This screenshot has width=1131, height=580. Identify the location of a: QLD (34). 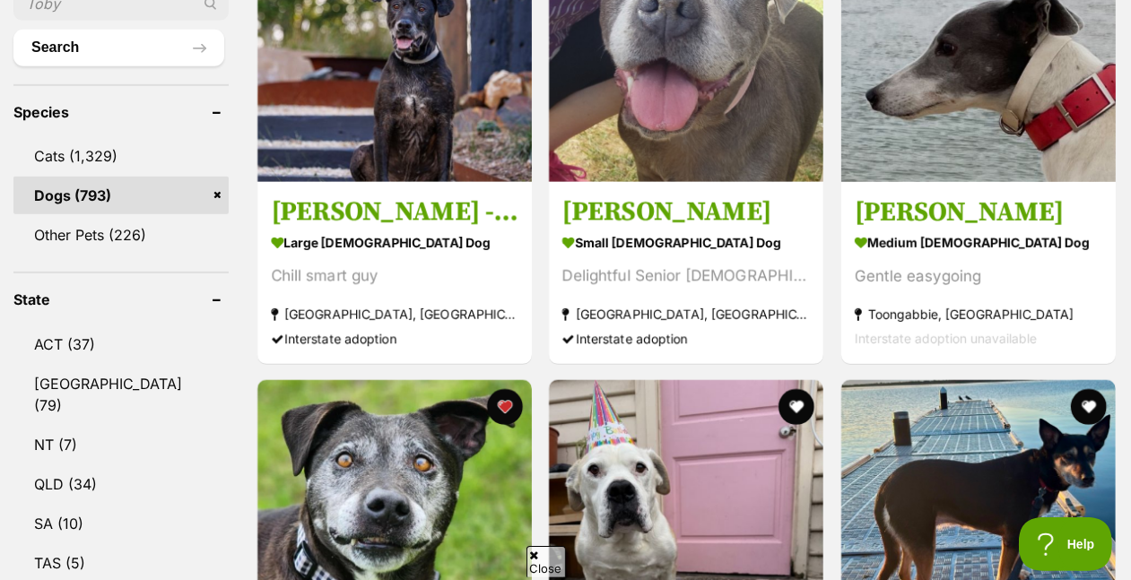
(121, 484).